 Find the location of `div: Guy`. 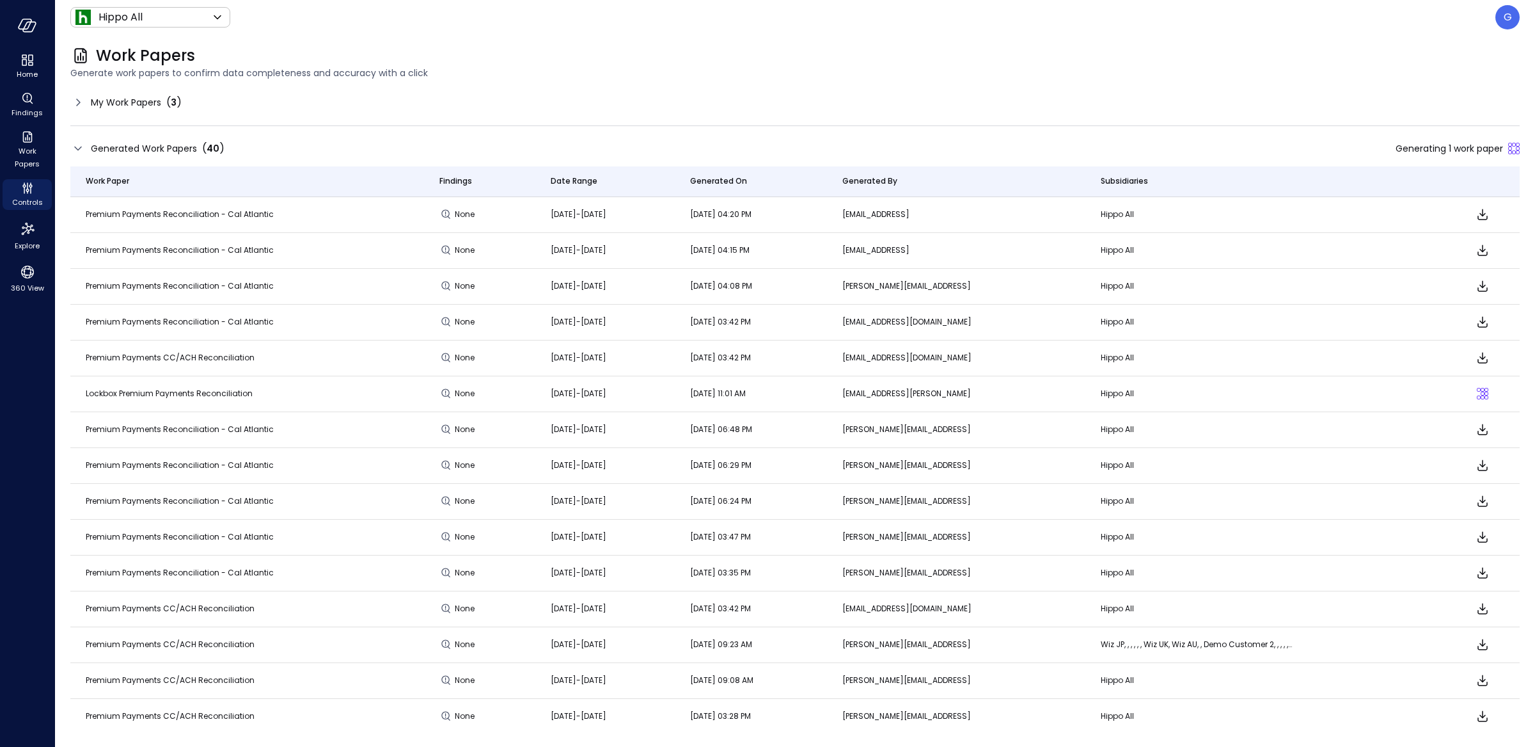

div: Guy is located at coordinates (1508, 17).